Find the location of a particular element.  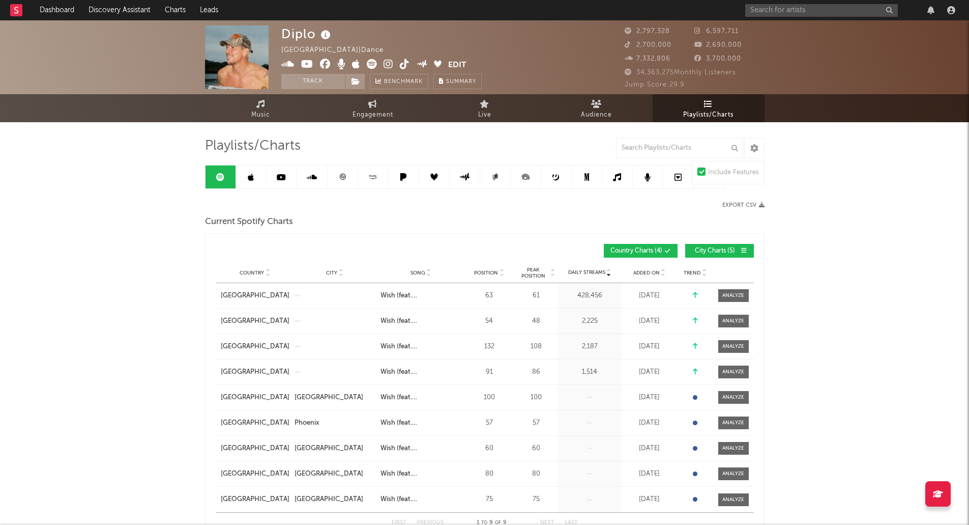

a: Playlists/Charts is located at coordinates (709, 108).